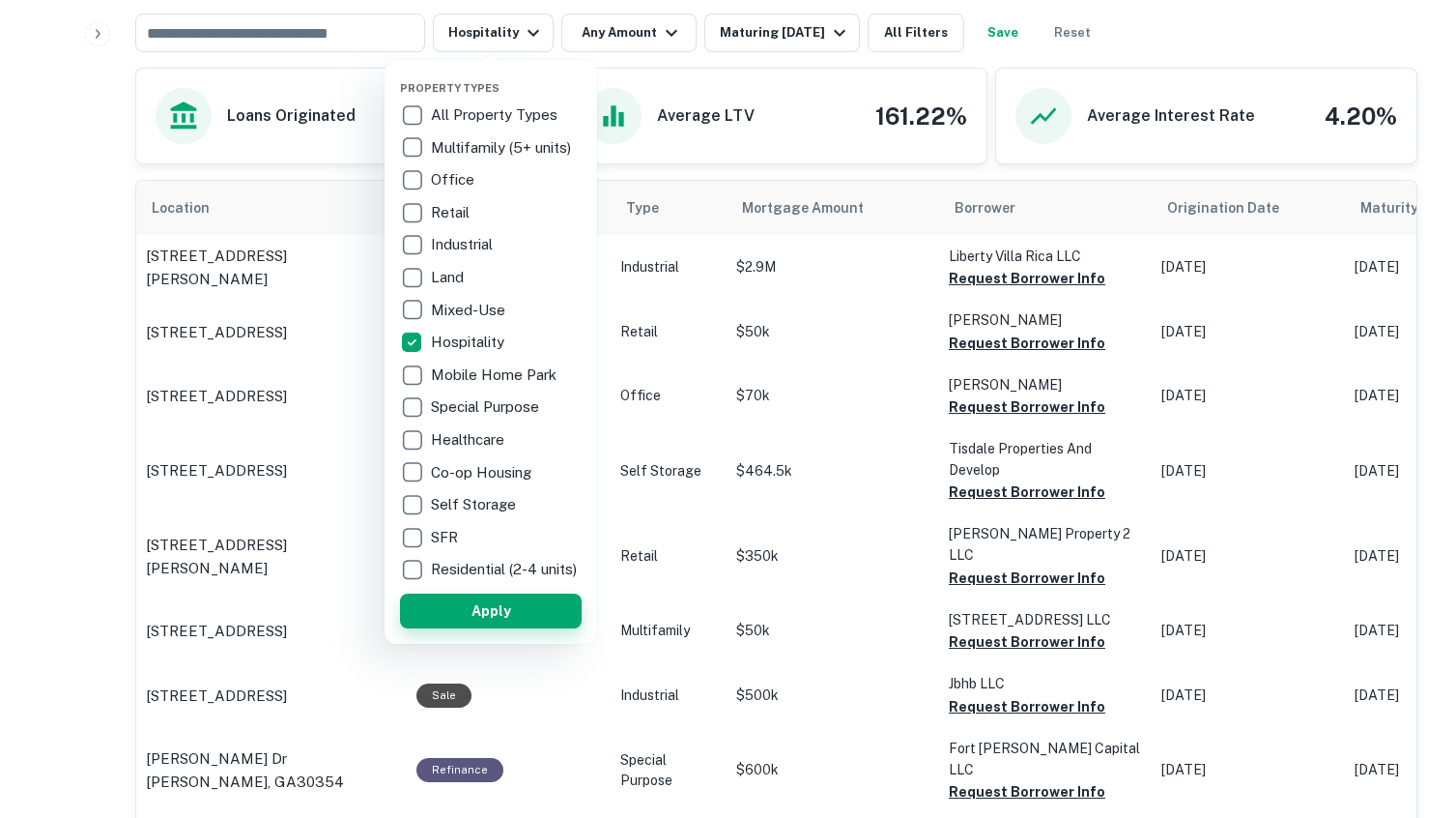  I want to click on p: Multifamily (5+ units), so click(502, 148).